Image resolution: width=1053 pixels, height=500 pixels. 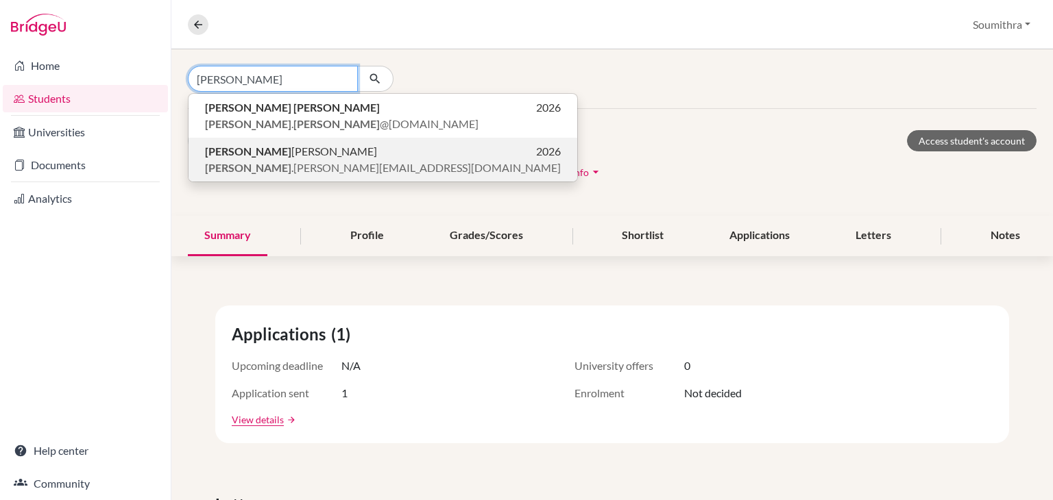 What do you see at coordinates (85, 165) in the screenshot?
I see `a: Documents` at bounding box center [85, 165].